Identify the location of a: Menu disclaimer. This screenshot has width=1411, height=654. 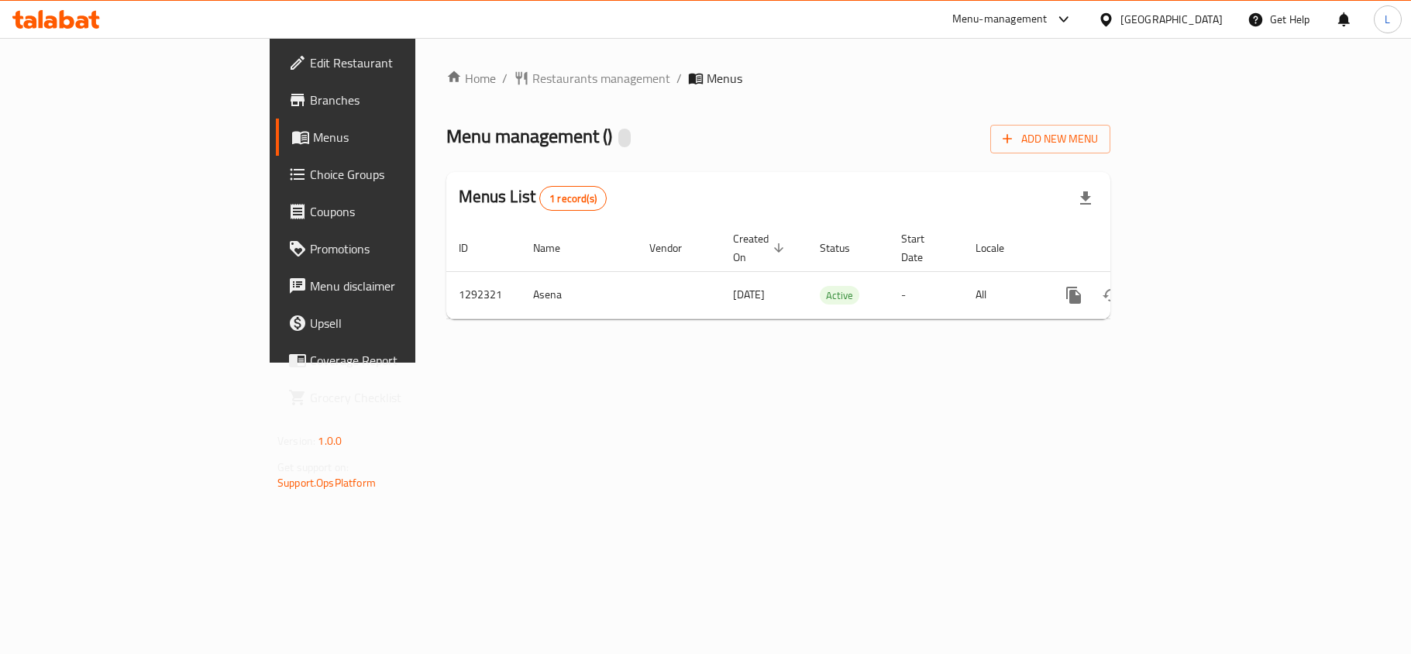
(391, 286).